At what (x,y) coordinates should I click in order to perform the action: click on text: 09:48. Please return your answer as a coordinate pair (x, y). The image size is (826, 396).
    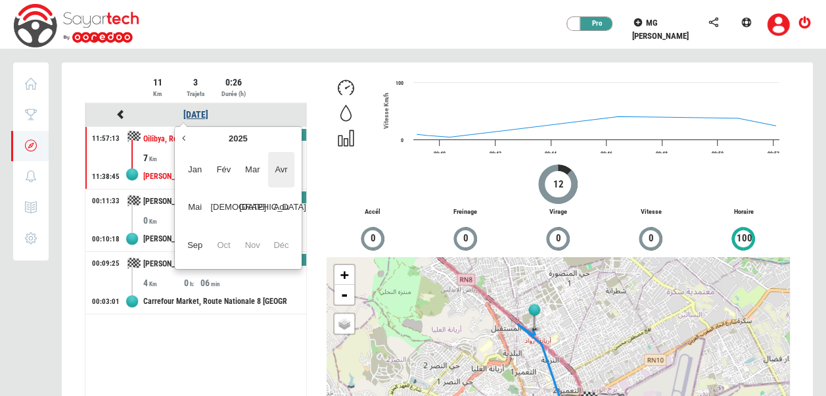
    Looking at the image, I should click on (663, 153).